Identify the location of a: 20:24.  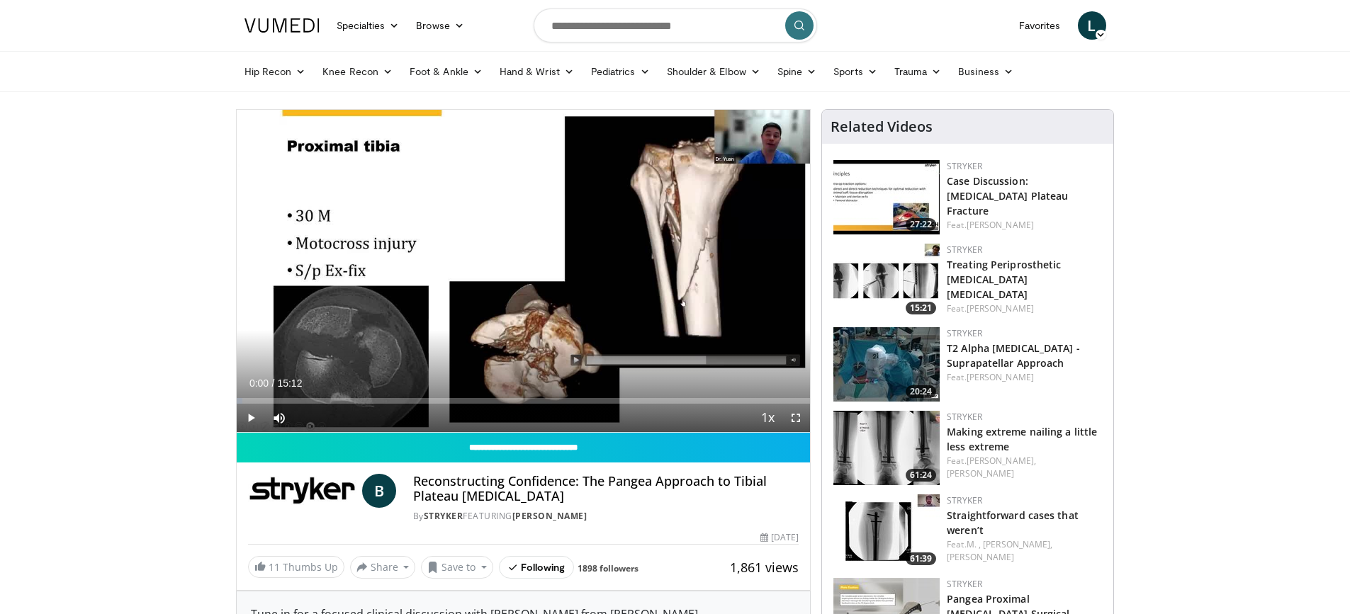
(887, 364).